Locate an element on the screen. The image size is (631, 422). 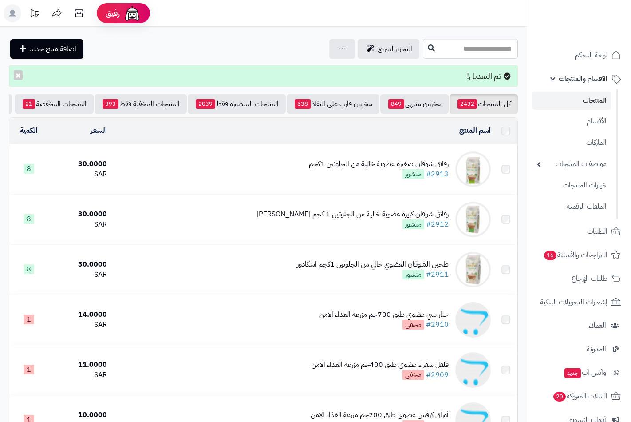
a: المراجعات والأسئلة16 is located at coordinates (579, 255).